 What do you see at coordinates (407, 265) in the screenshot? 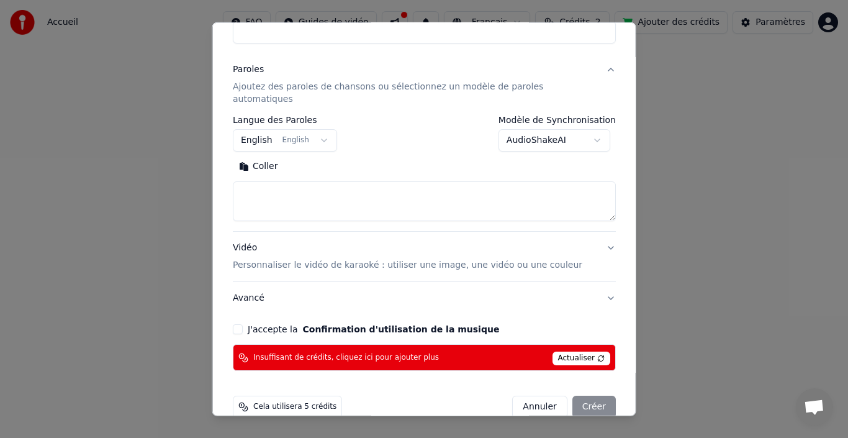
I see `p: Personnaliser le vidéo de karaoké : utiliser une image, une vidéo ou une couleur` at bounding box center [407, 265].